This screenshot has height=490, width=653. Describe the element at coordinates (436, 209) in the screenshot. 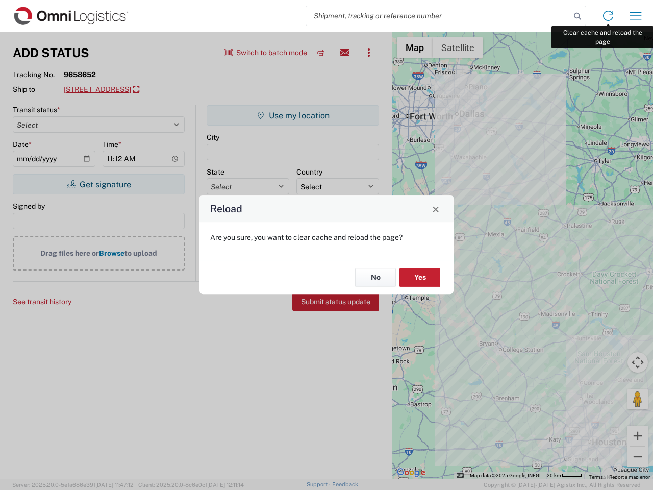

I see `button: Close` at that location.